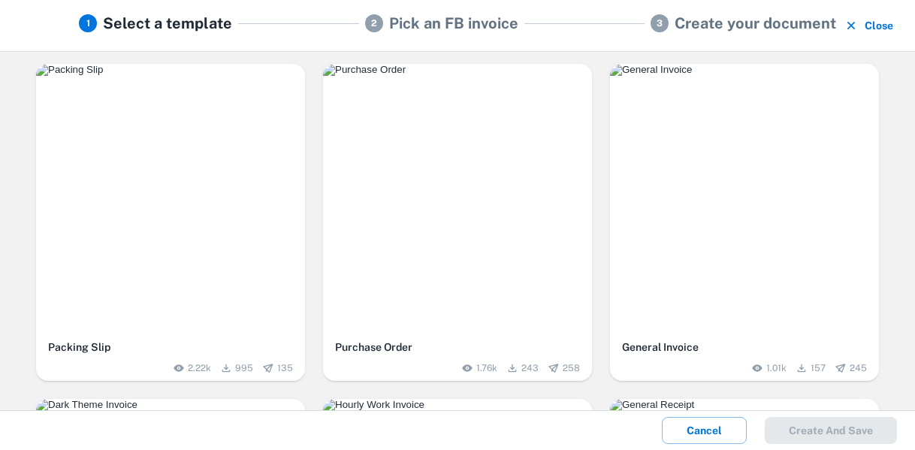  What do you see at coordinates (458, 405) in the screenshot?
I see `img: Hourly Work Invoice` at bounding box center [458, 405].